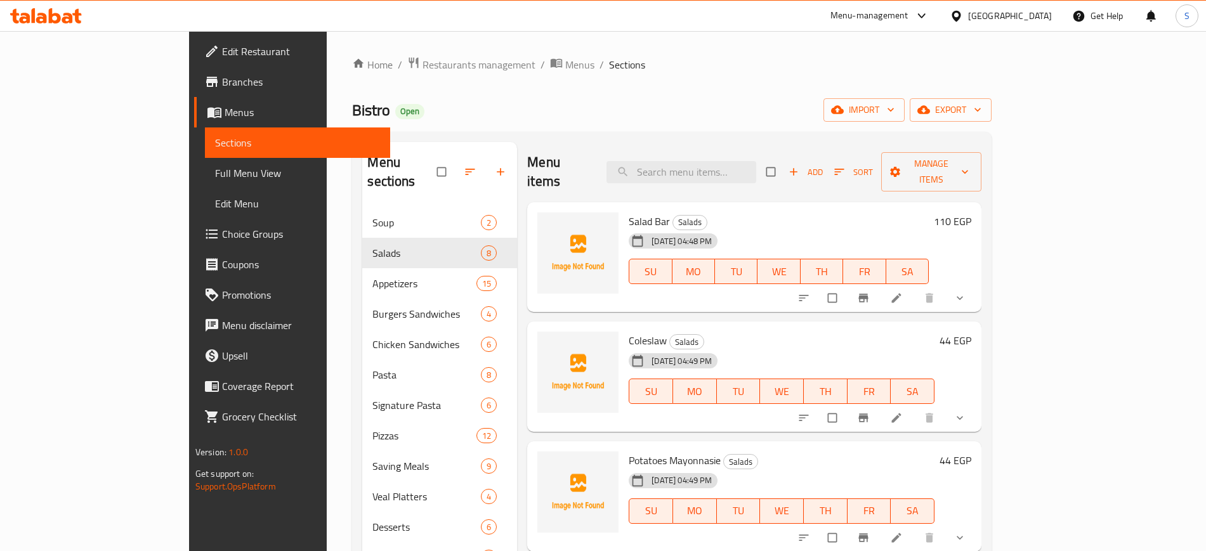 This screenshot has height=551, width=1206. What do you see at coordinates (651, 391) in the screenshot?
I see `button: SU` at bounding box center [651, 391].